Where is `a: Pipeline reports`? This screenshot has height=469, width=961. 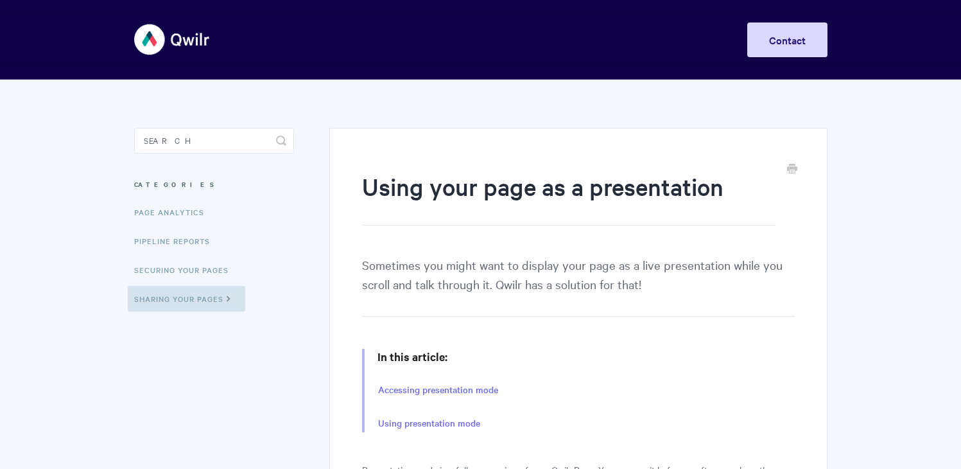 a: Pipeline reports is located at coordinates (177, 241).